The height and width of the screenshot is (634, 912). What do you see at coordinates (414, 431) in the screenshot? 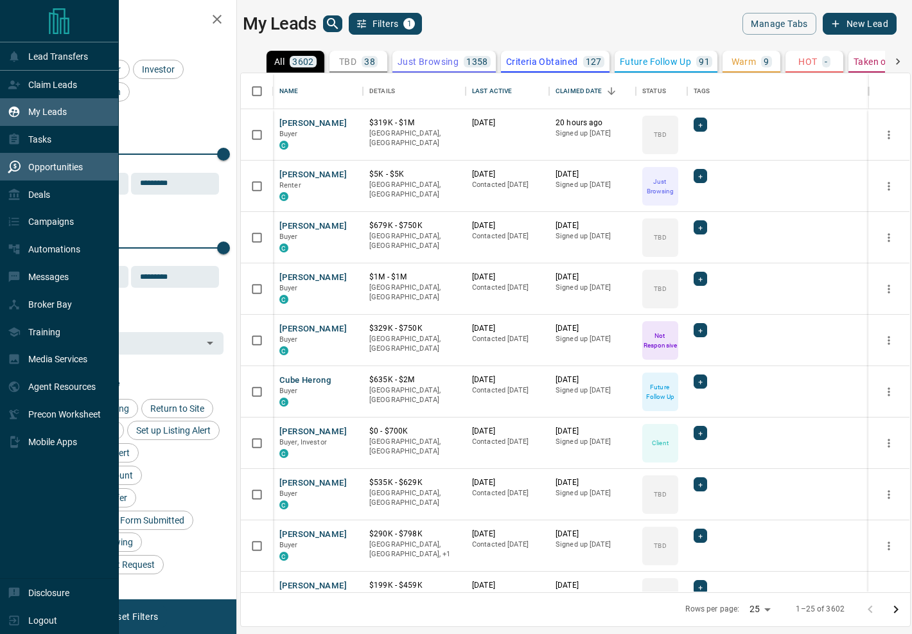
I see `p: $0 - $700K` at bounding box center [414, 431].